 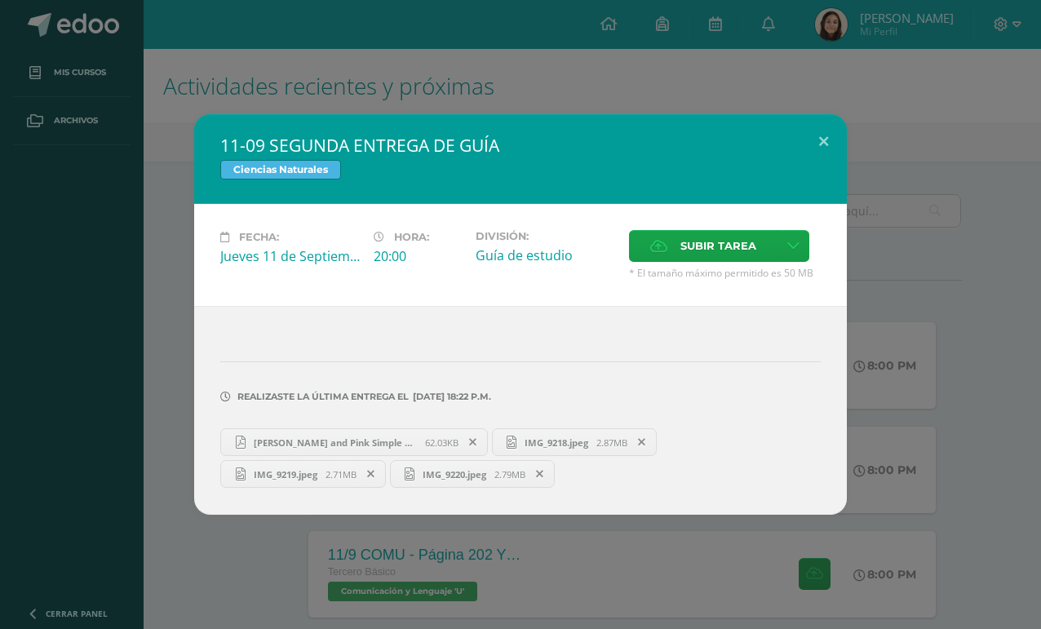 What do you see at coordinates (286, 474) in the screenshot?
I see `span: IMG_9219.jpeg` at bounding box center [286, 474].